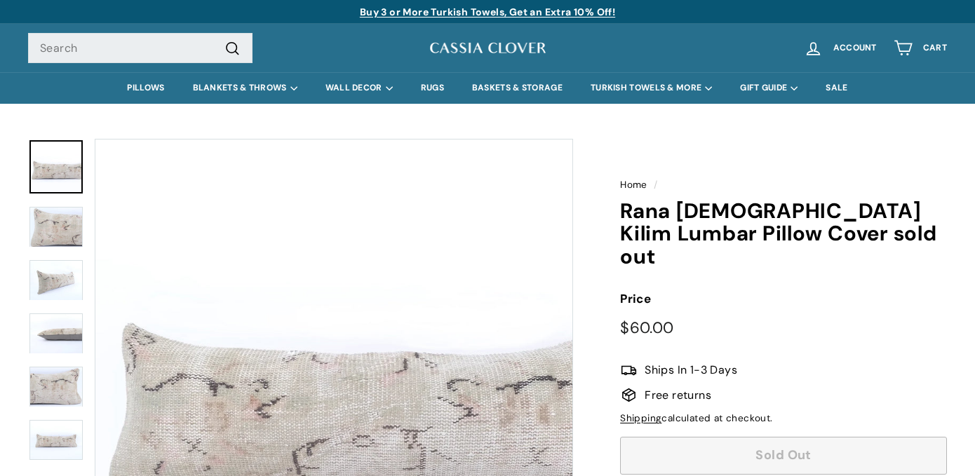 This screenshot has height=476, width=975. I want to click on span: Ships In 1-3 Days, so click(691, 370).